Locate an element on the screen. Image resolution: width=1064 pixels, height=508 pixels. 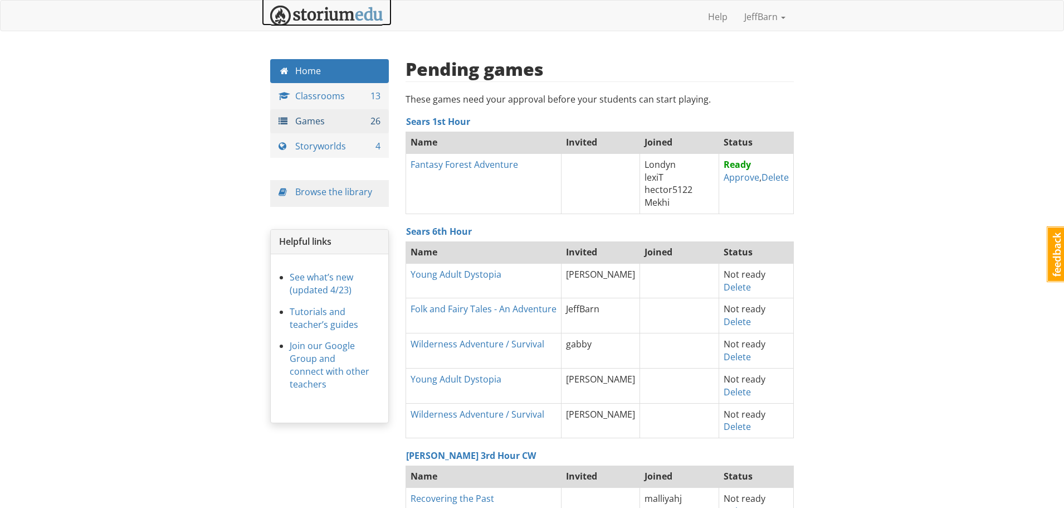
a: Storyworlds 4 is located at coordinates (329, 146).